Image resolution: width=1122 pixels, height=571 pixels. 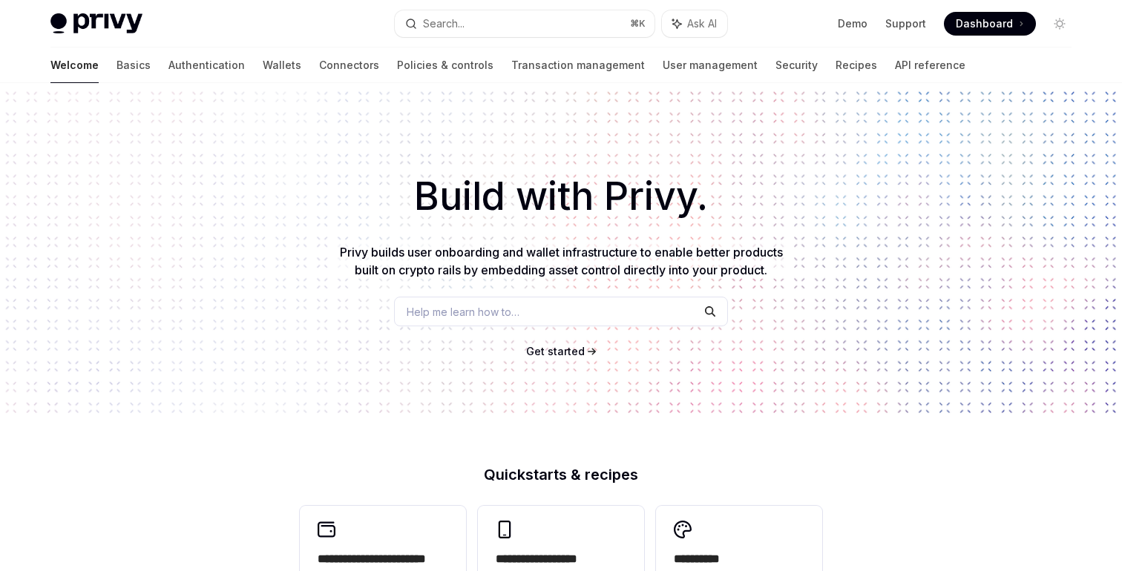 I want to click on a: Connectors, so click(x=349, y=65).